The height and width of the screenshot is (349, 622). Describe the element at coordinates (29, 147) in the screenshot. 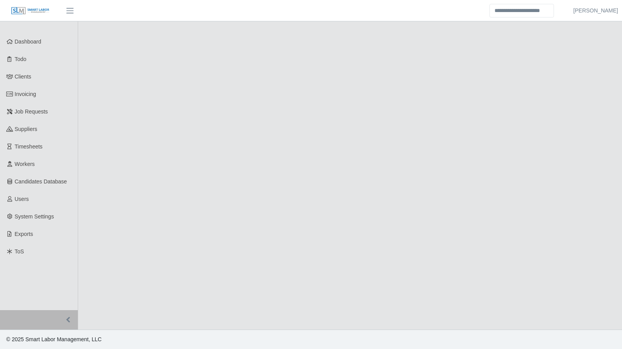

I see `span: Timesheets` at that location.